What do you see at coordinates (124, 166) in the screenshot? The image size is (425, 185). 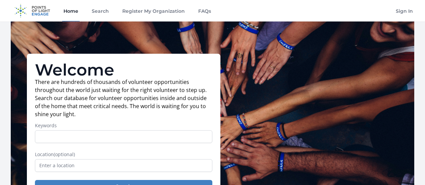 I see `input: Enter a location` at bounding box center [124, 166].